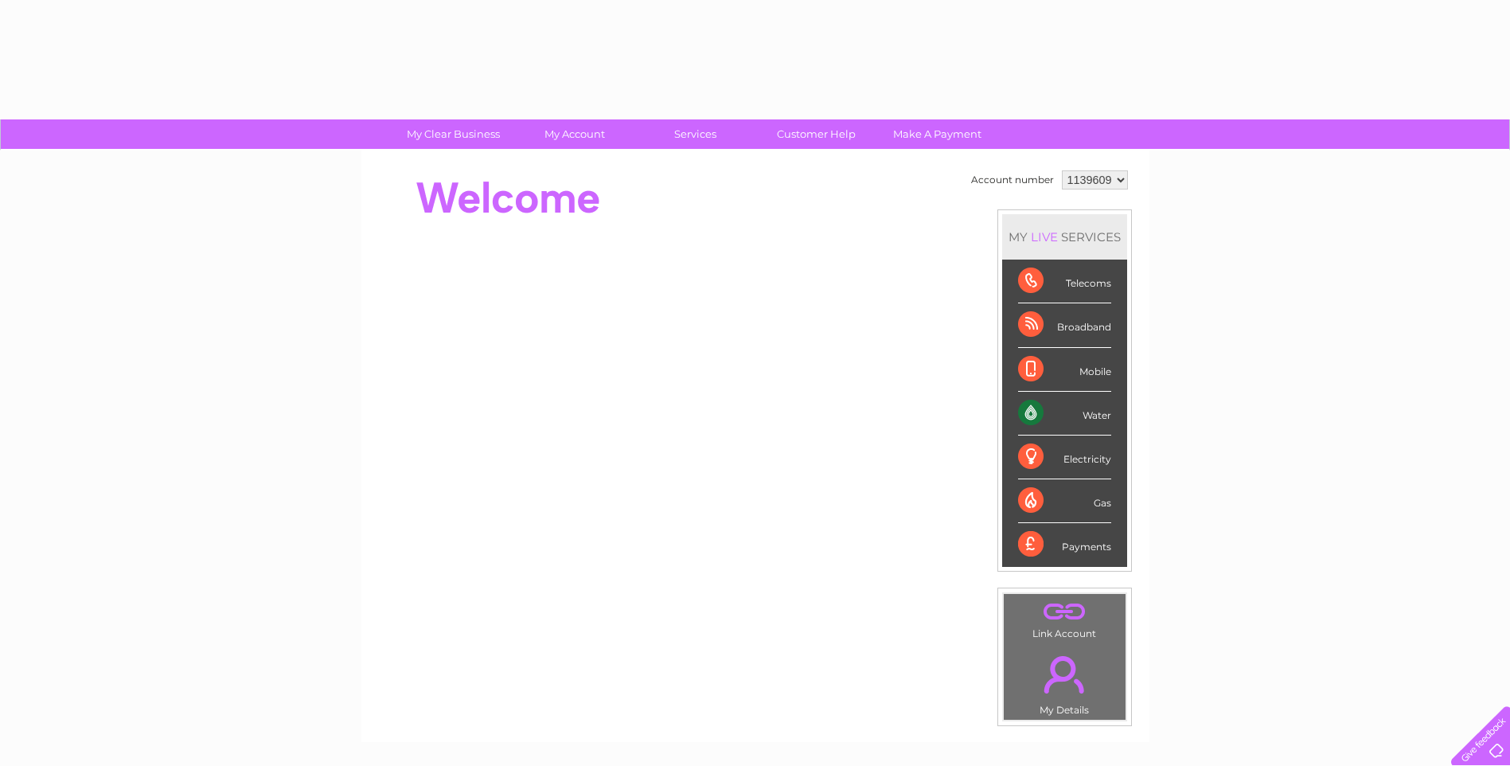 Image resolution: width=1510 pixels, height=766 pixels. Describe the element at coordinates (1064, 681) in the screenshot. I see `td: My Details` at that location.